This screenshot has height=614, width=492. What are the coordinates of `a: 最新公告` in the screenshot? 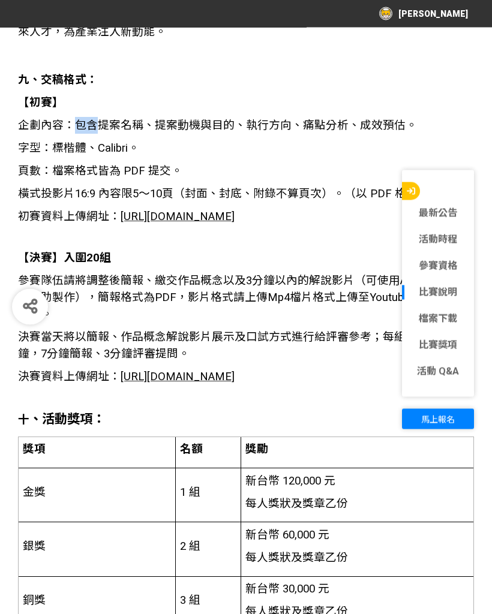 It's located at (438, 214).